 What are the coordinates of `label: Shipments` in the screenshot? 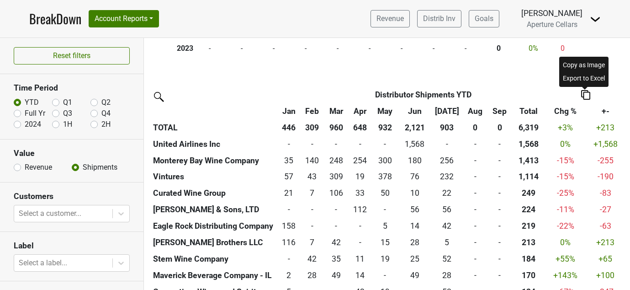 It's located at (100, 167).